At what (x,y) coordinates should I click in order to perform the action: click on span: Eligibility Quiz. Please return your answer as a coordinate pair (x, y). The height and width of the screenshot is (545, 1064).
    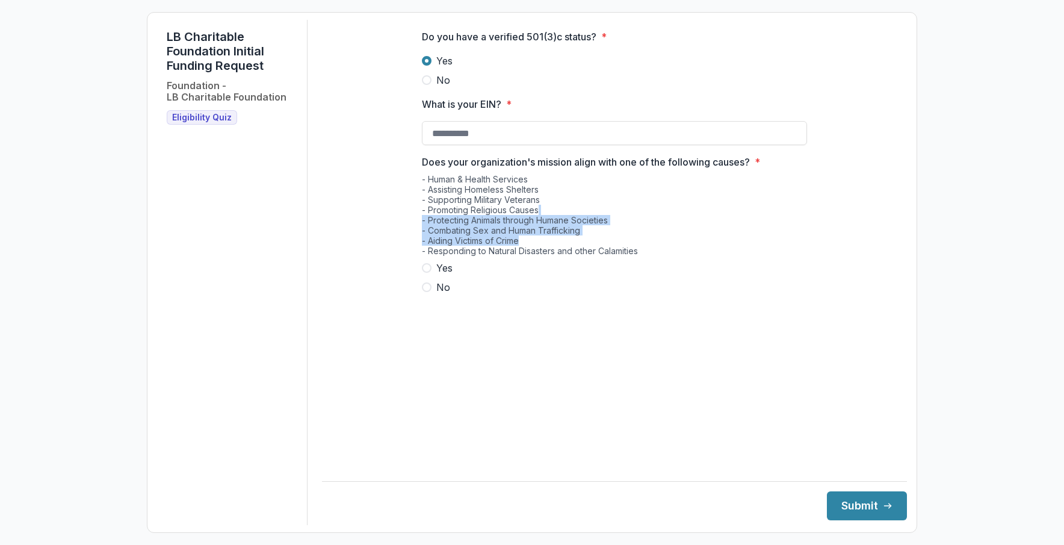
    Looking at the image, I should click on (202, 117).